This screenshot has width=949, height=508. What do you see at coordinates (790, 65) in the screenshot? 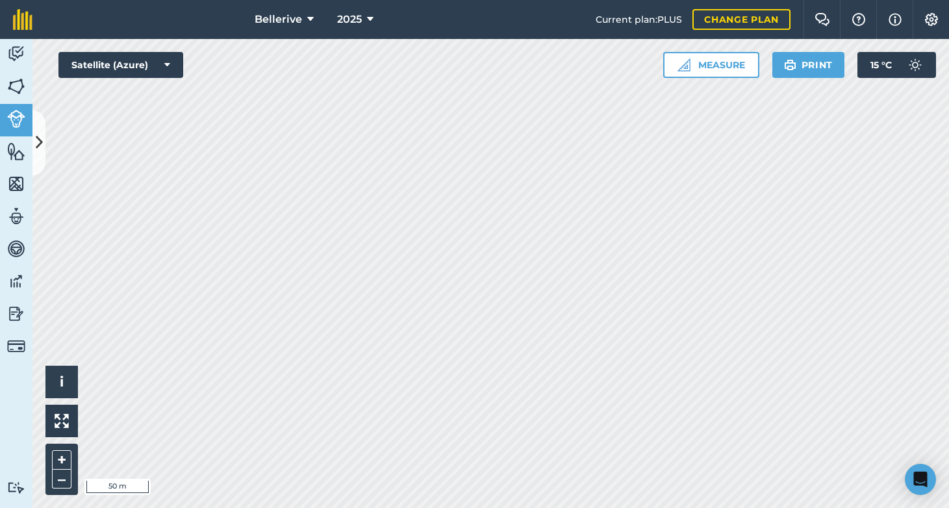
I see `img: svg+xml;base64,PHN2ZyB4bWxucz0iaHR0cDovL3d3dy53My5vcmcvMjAwMC9zdmciIHdpZHRoPSIxOSIgaGVpZ2h0PSIyNC...` at bounding box center [790, 65].